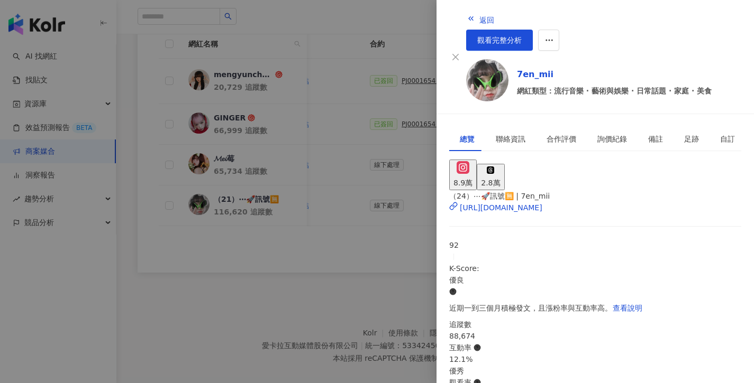  What do you see at coordinates (691, 139) in the screenshot?
I see `div: 足跡` at bounding box center [691, 139].